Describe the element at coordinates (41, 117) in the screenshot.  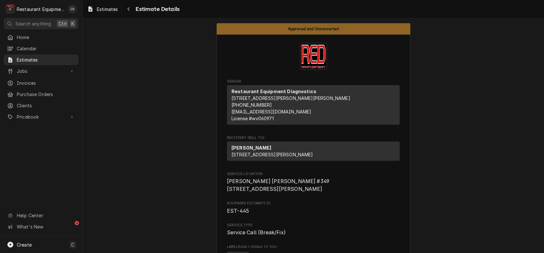
I see `a: Go to Pricebook` at that location.